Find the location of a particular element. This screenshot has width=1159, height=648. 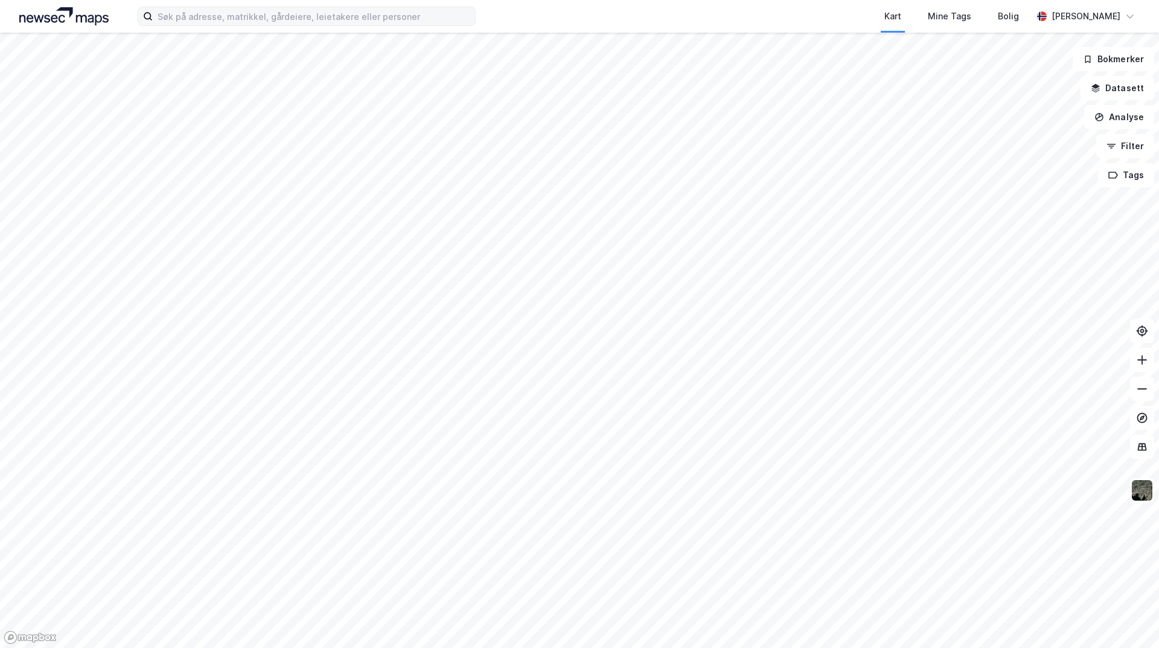

img: logo.a4113a55bc3d86da70a041830d287a7e.svg is located at coordinates (64, 16).